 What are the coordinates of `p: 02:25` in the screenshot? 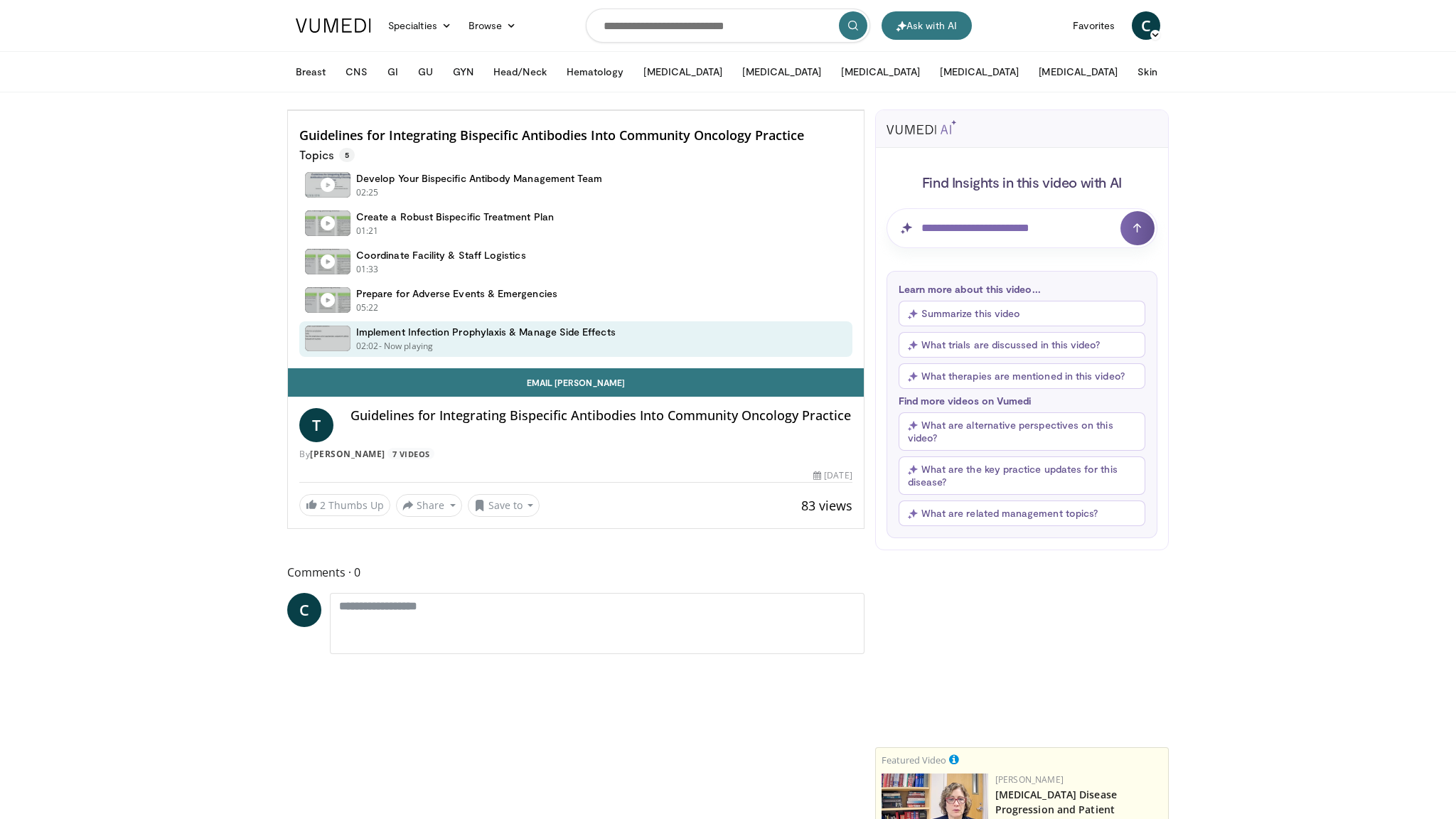 It's located at (368, 193).